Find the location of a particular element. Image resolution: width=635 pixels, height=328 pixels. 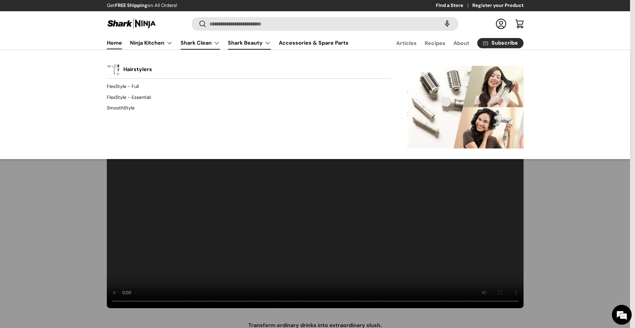

div: Chat with us now is located at coordinates (73, 41).